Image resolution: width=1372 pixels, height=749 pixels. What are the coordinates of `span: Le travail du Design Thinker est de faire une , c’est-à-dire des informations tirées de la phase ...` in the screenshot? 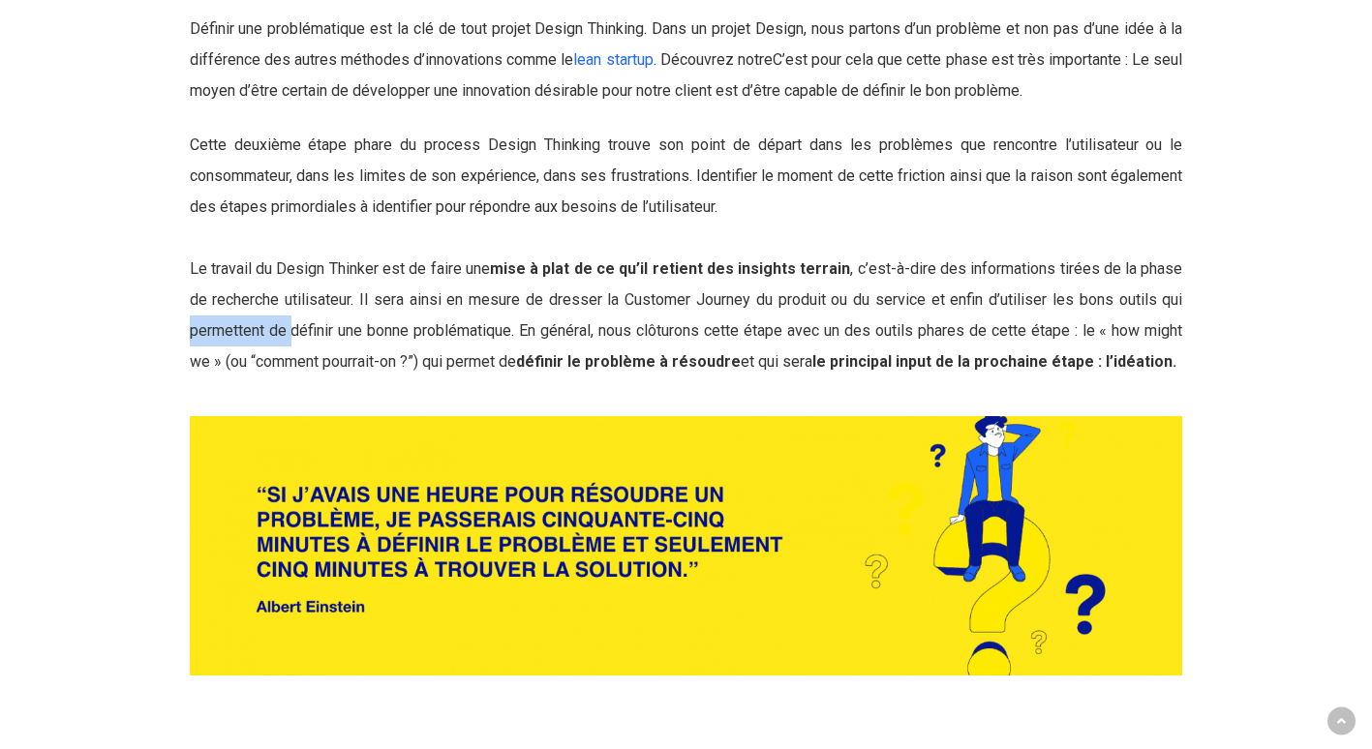 It's located at (686, 315).